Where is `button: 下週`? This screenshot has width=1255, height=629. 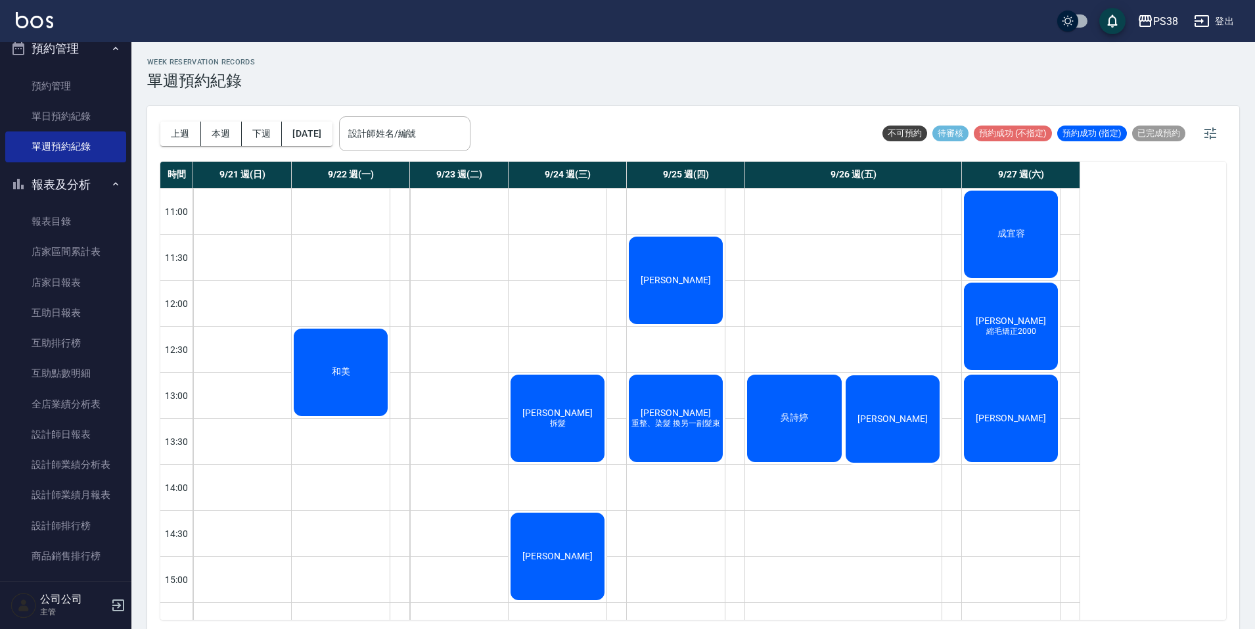
button: 下週 is located at coordinates (262, 133).